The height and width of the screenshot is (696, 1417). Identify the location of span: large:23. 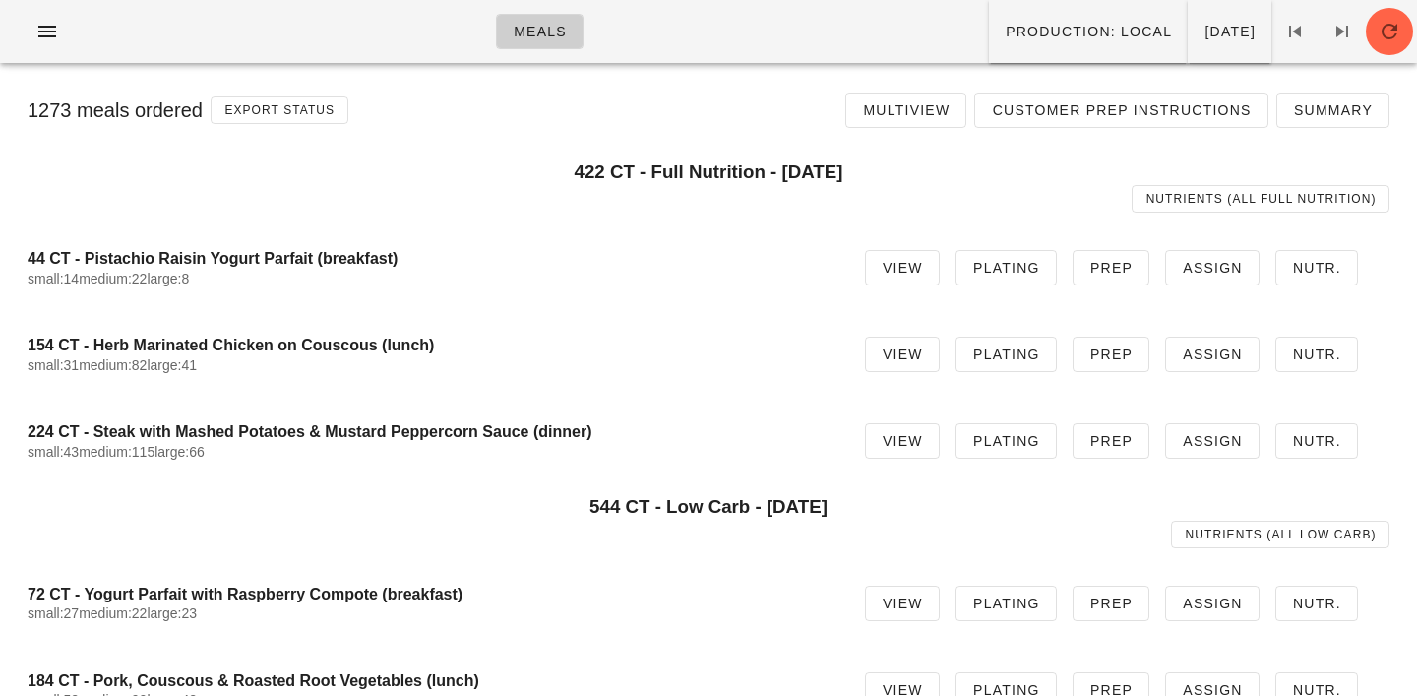
(171, 613).